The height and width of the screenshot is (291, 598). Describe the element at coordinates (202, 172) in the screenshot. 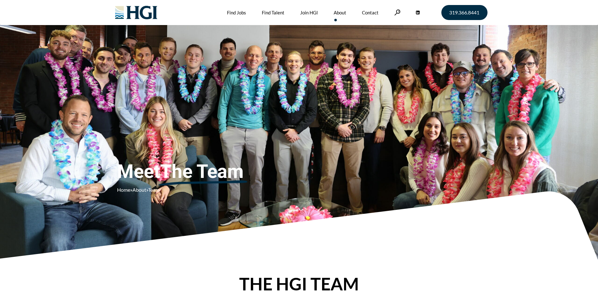

I see `span: Meet` at that location.